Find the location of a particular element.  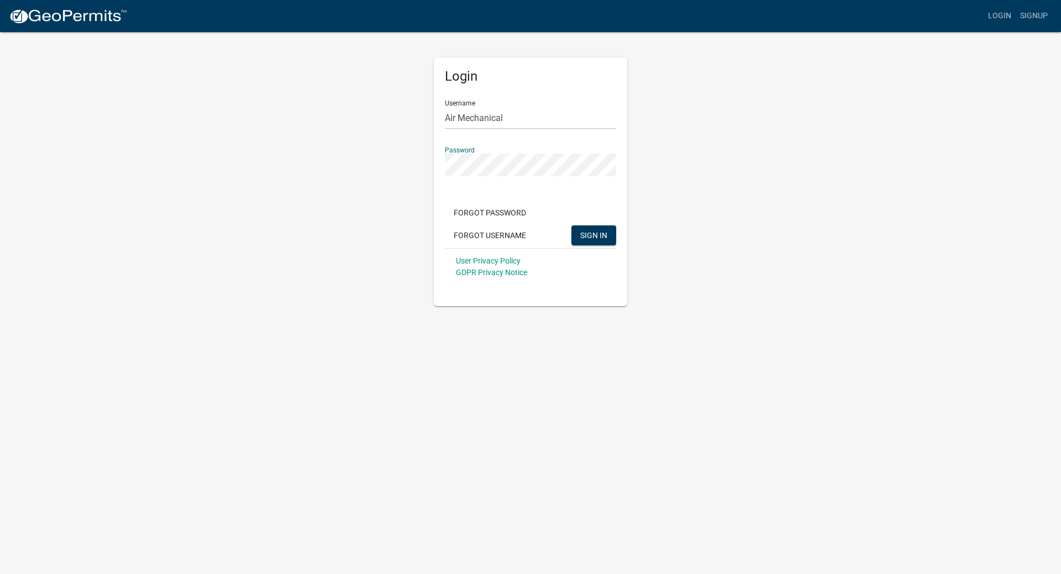

span: SIGN IN is located at coordinates (593, 235).